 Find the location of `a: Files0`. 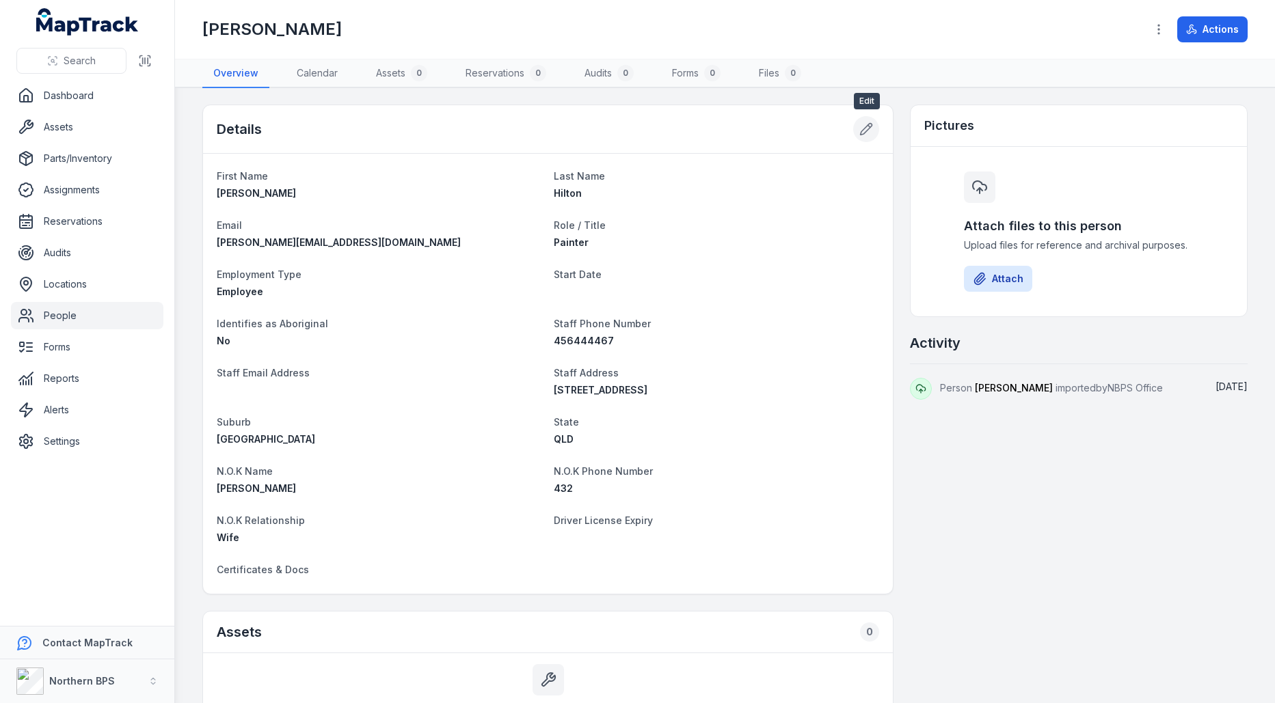

a: Files0 is located at coordinates (780, 74).